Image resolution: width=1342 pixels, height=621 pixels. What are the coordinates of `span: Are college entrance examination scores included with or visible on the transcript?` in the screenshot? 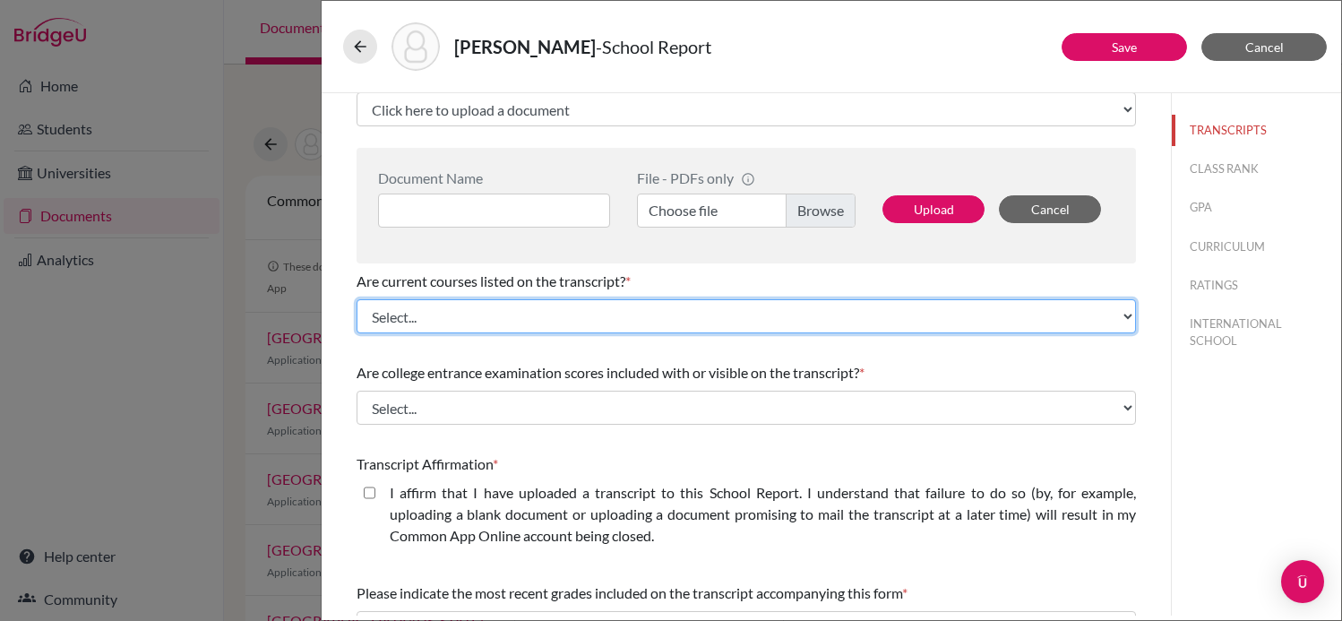 It's located at (607, 372).